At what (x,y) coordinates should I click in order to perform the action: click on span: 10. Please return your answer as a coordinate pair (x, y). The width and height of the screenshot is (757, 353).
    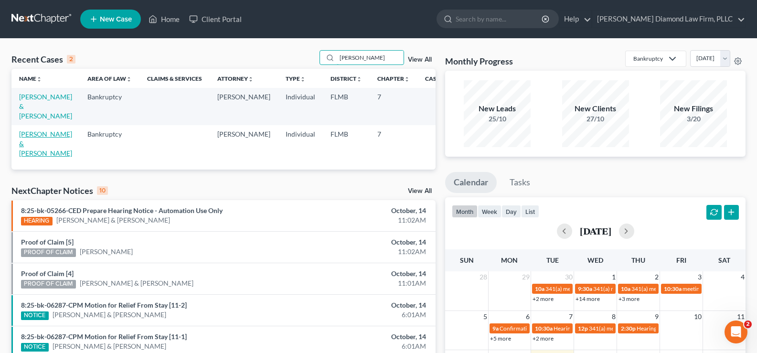
    Looking at the image, I should click on (698, 317).